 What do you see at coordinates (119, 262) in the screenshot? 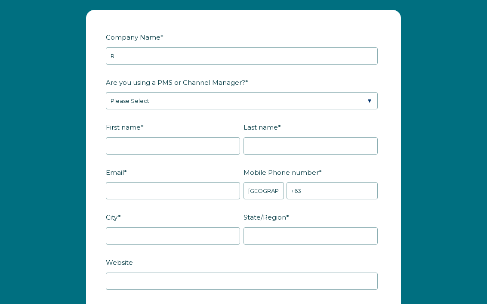
I see `span: Website` at bounding box center [119, 262].